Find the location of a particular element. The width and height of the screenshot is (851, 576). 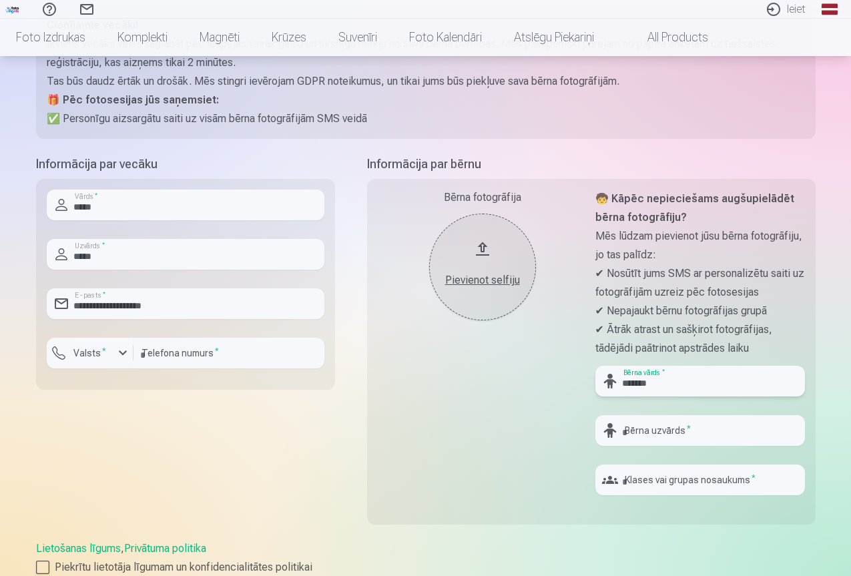

a: All products is located at coordinates (667, 37).